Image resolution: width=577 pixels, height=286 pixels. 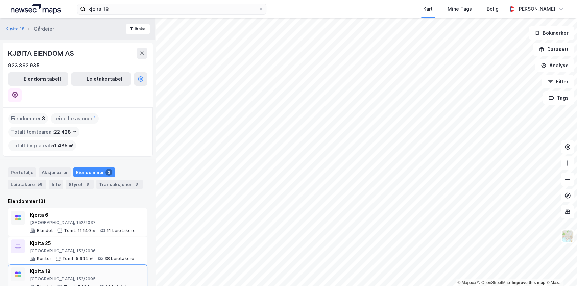 I want to click on div: Blandet, so click(x=45, y=231).